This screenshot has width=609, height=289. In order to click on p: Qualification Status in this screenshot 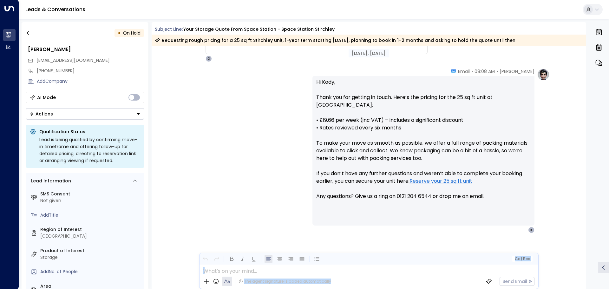, I will do `click(90, 132)`.